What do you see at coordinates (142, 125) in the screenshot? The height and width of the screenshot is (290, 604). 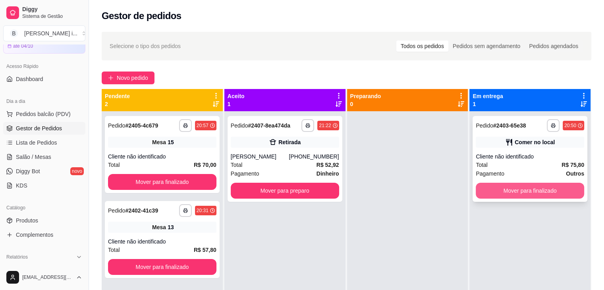 I see `strong: # 2405-4c679` at bounding box center [142, 125].